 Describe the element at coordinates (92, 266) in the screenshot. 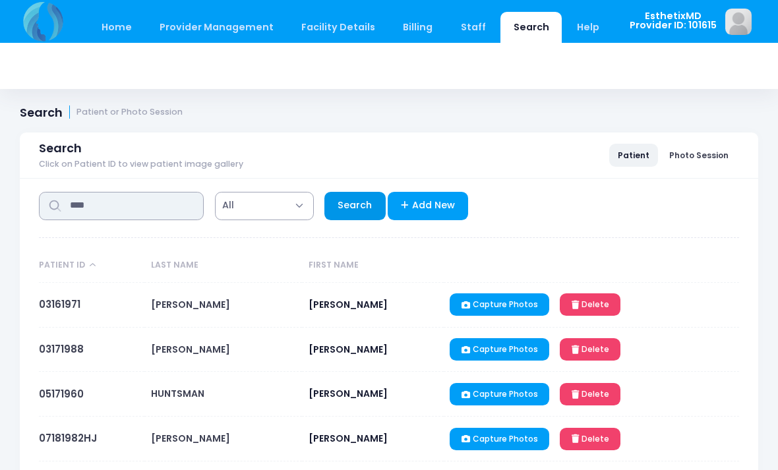

I see `th: Patient ID: activate to sort column ascending` at that location.